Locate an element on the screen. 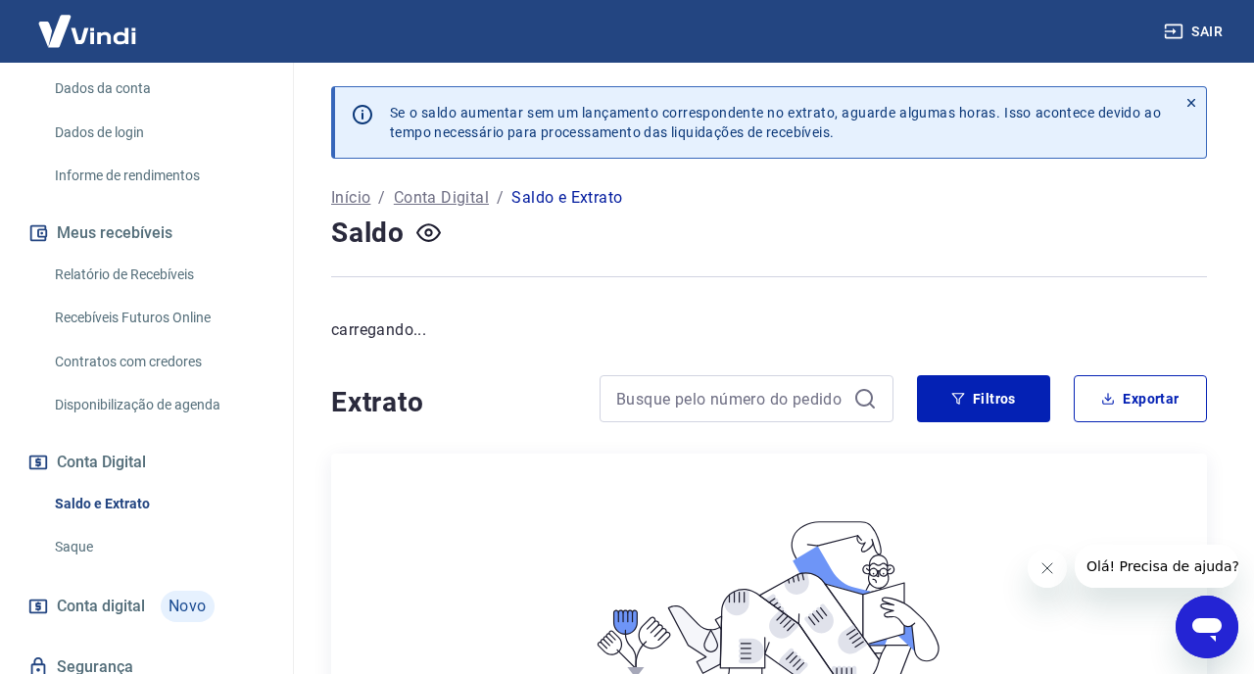 This screenshot has width=1254, height=674. span: Olá! Precisa de ajuda? is located at coordinates (88, 22).